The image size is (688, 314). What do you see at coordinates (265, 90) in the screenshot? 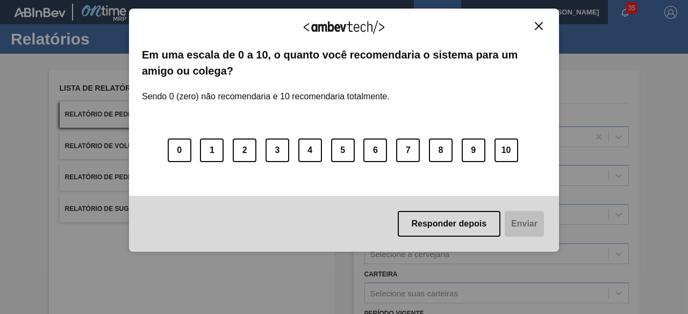
I see `label: Sendo 0 (zero) não recomendaria e 10 recomendaria totalmente.` at bounding box center [265, 90].